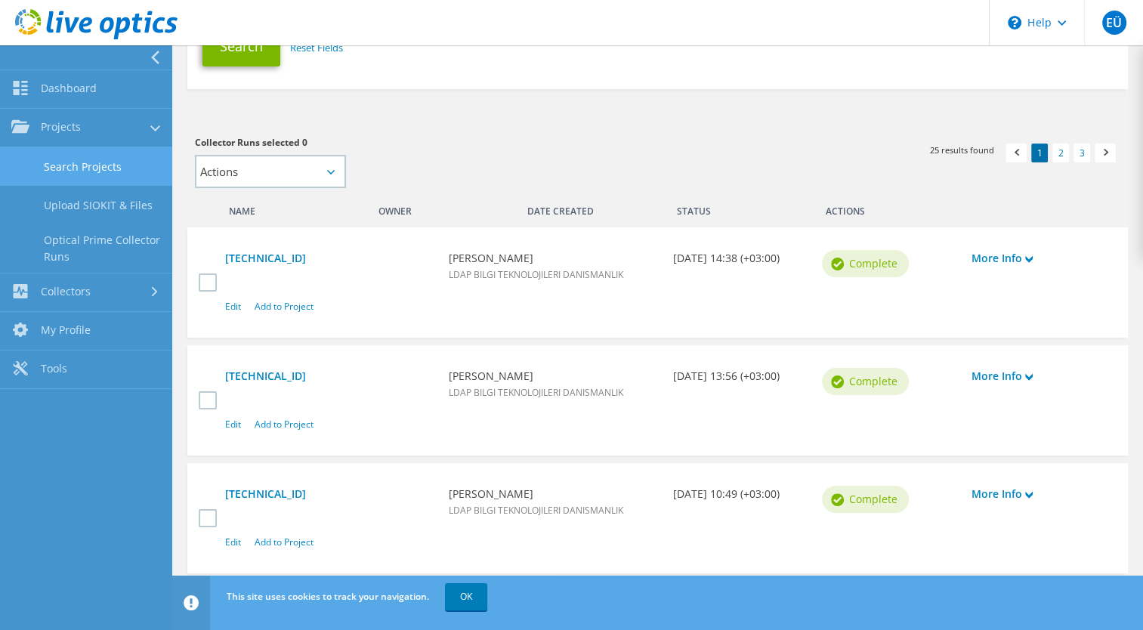  What do you see at coordinates (1039, 153) in the screenshot?
I see `a: 1` at bounding box center [1039, 153].